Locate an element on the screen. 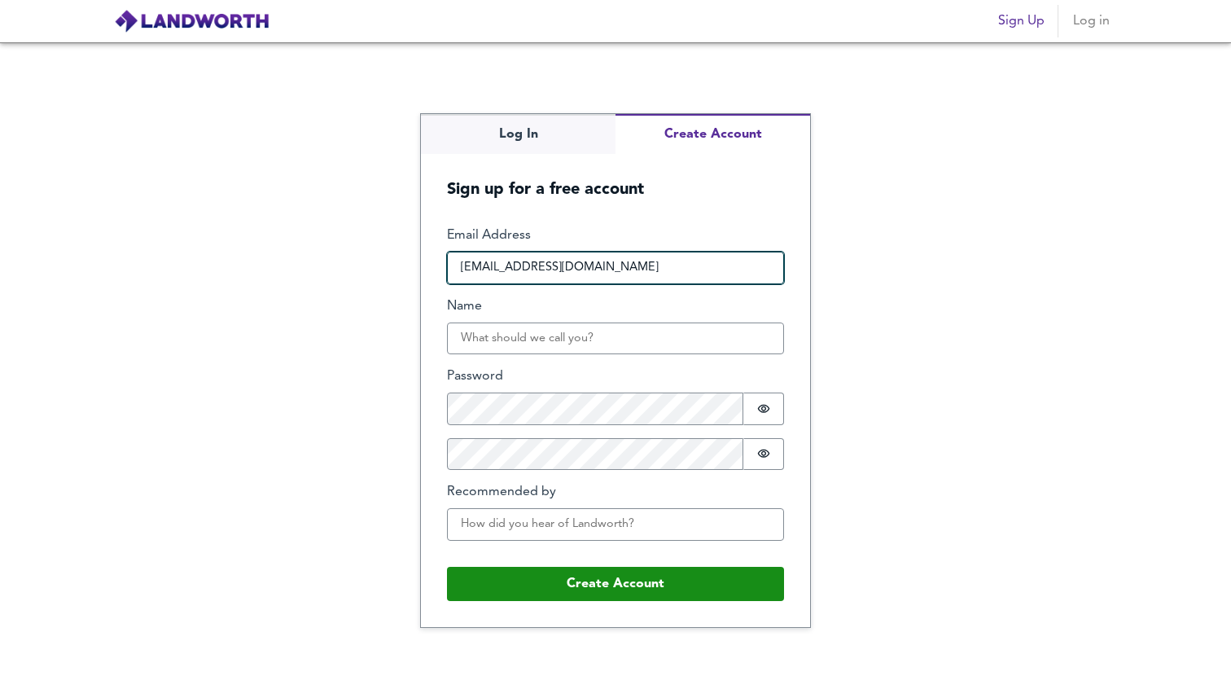  input: How can we reach you? is located at coordinates (615, 268).